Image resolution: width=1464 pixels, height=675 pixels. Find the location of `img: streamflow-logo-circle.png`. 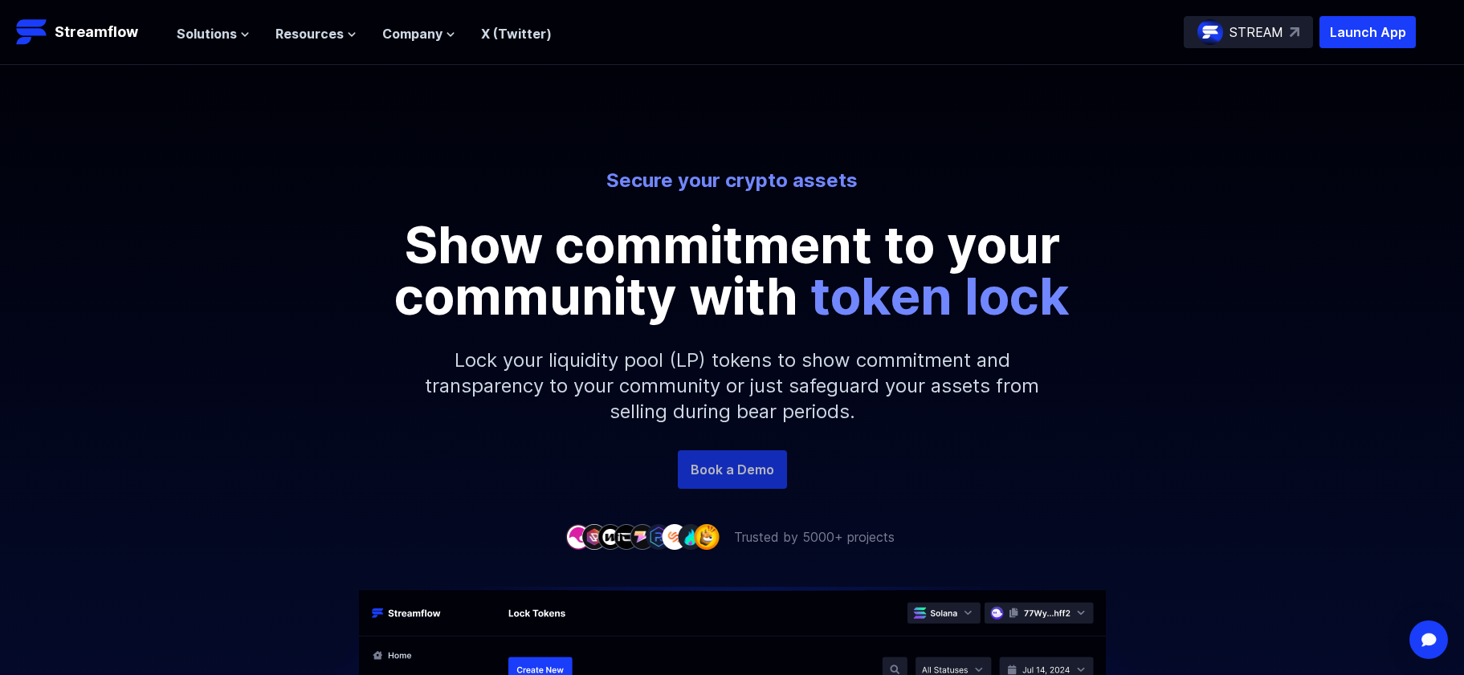

img: streamflow-logo-circle.png is located at coordinates (1210, 32).